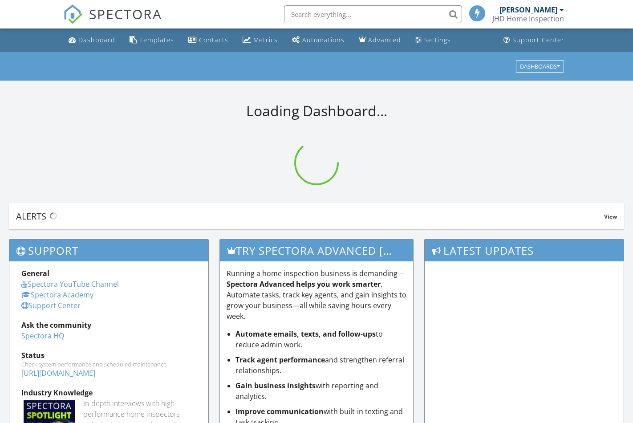 The image size is (633, 423). What do you see at coordinates (208, 40) in the screenshot?
I see `a: Contacts` at bounding box center [208, 40].